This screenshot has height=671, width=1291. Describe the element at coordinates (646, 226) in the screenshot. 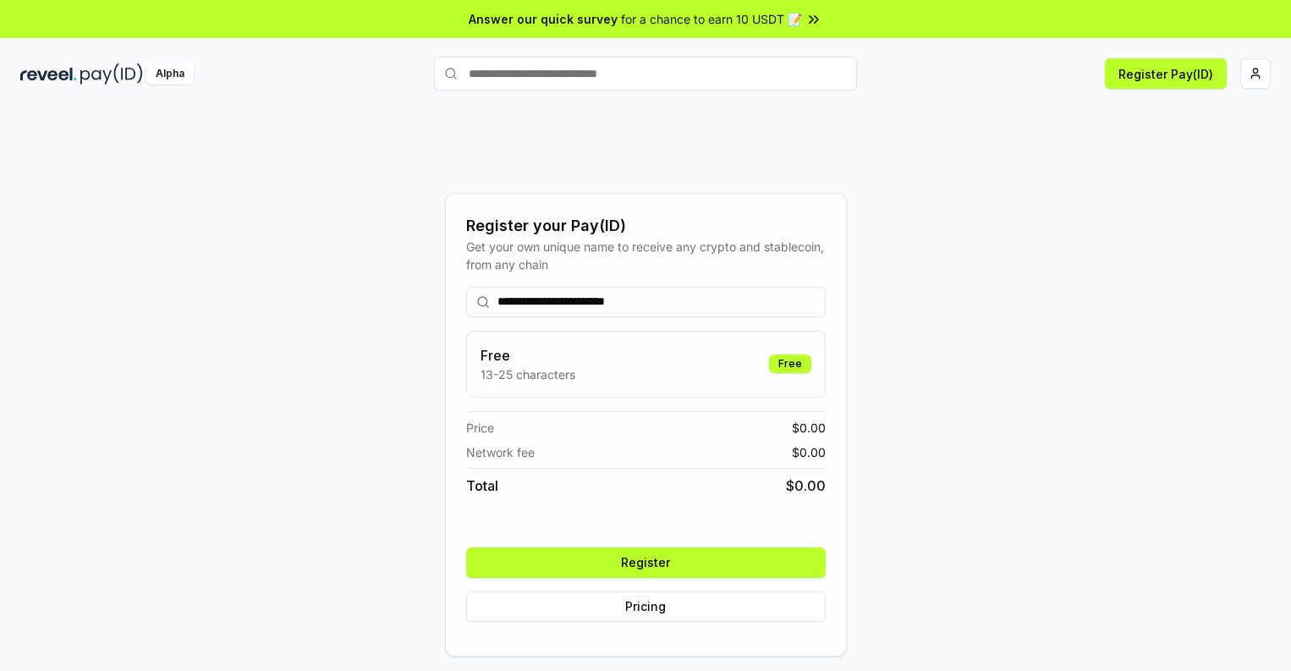

I see `div: Register your Pay(ID)` at that location.